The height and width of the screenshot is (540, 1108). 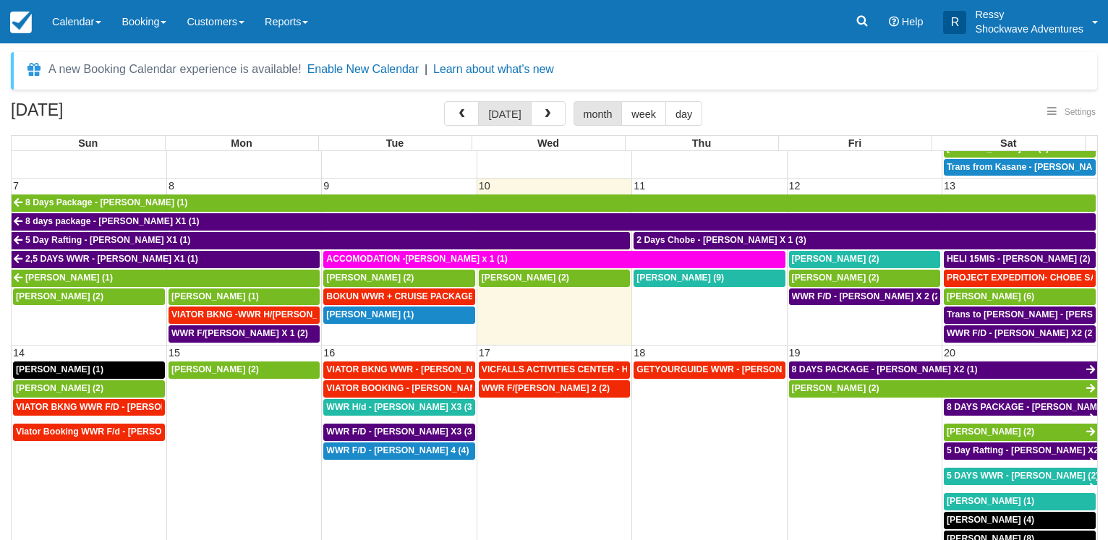 What do you see at coordinates (643, 113) in the screenshot?
I see `button: week` at bounding box center [643, 113].